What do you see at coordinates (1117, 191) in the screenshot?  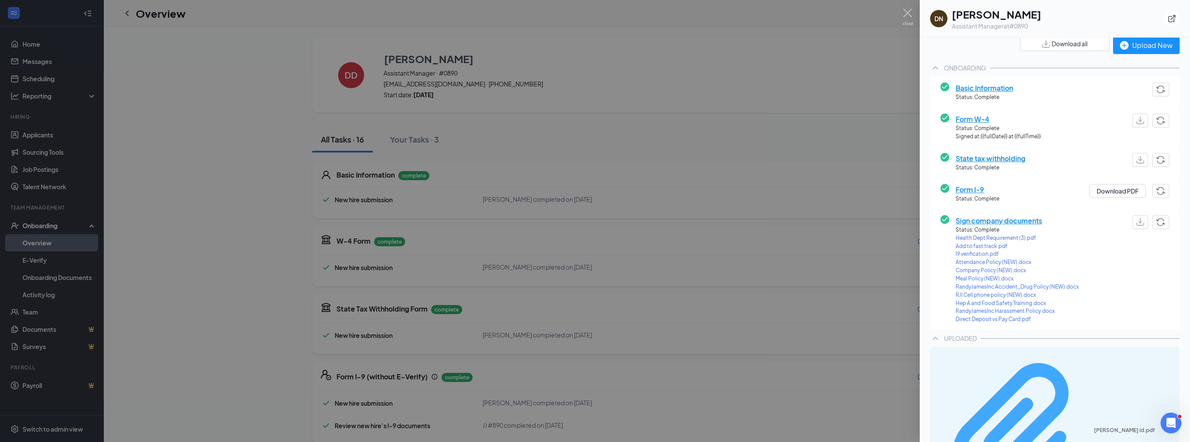 I see `button: Download PDF` at bounding box center [1117, 191].